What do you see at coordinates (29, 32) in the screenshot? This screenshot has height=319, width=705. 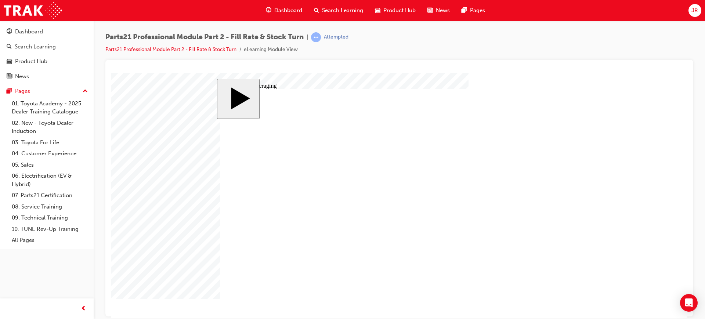 I see `div: Dashboard` at bounding box center [29, 32].